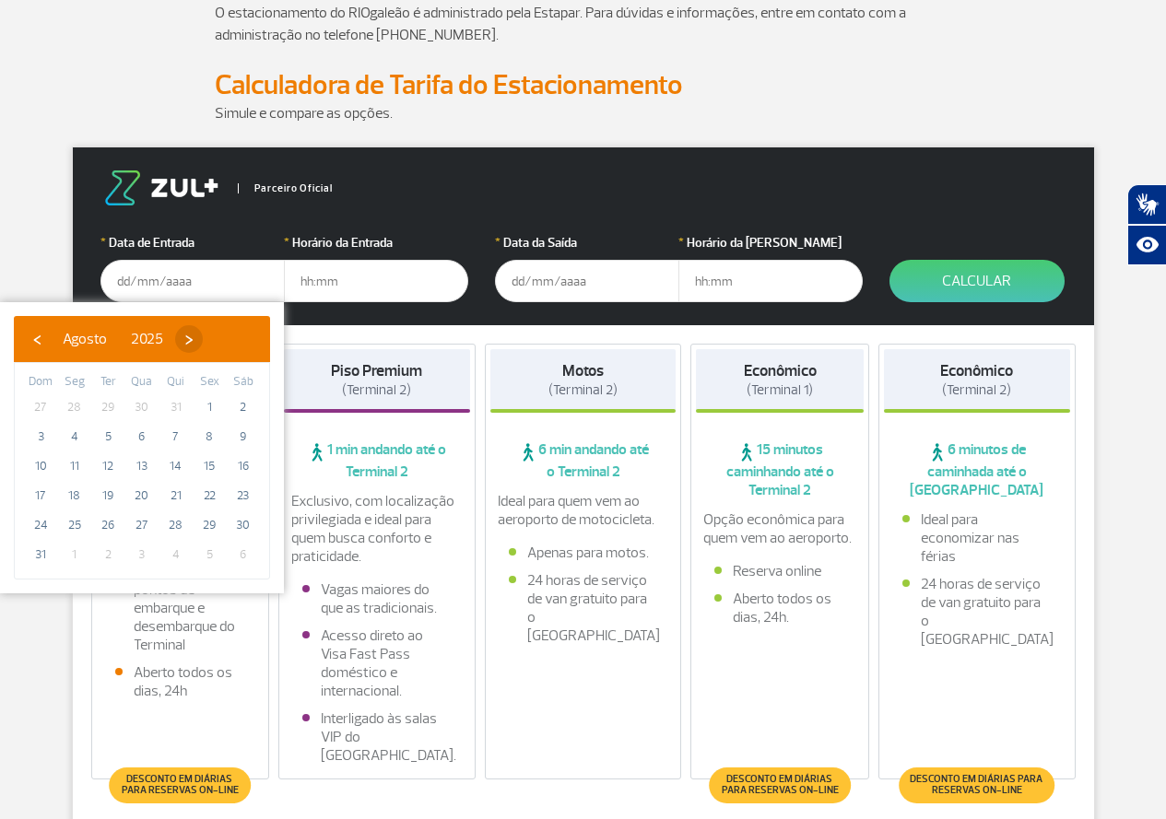  I want to click on p: Opção econômica para quem vem ao aeroporto., so click(779, 529).